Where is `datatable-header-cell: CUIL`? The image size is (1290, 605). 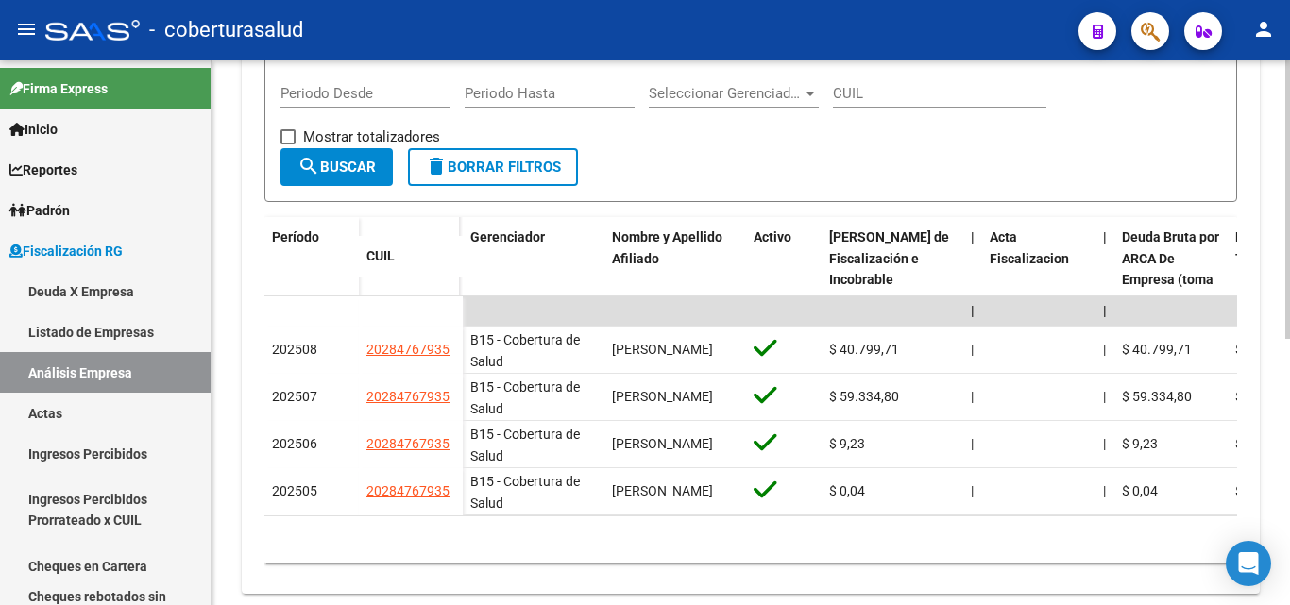 datatable-header-cell: CUIL is located at coordinates (411, 256).